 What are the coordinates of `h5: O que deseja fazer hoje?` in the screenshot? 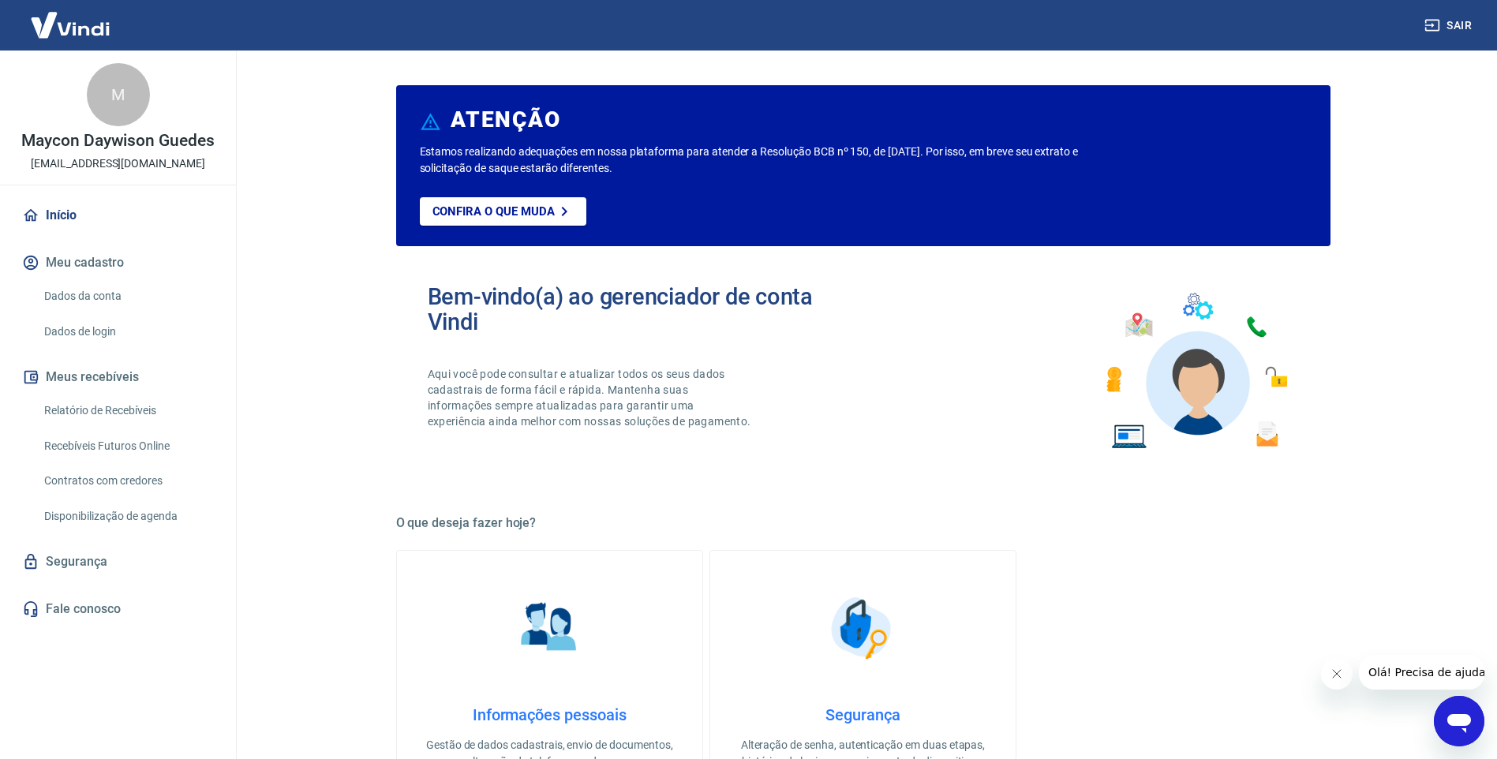 It's located at (863, 523).